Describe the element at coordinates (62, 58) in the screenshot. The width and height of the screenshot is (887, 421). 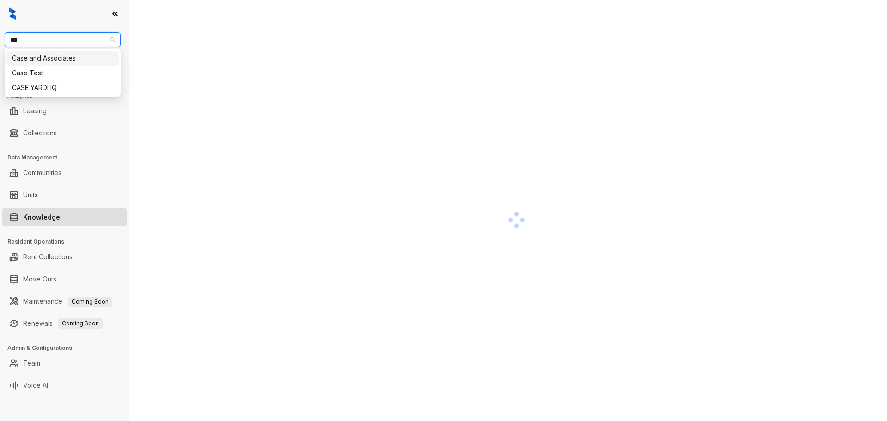
I see `div: Case and Associates` at that location.